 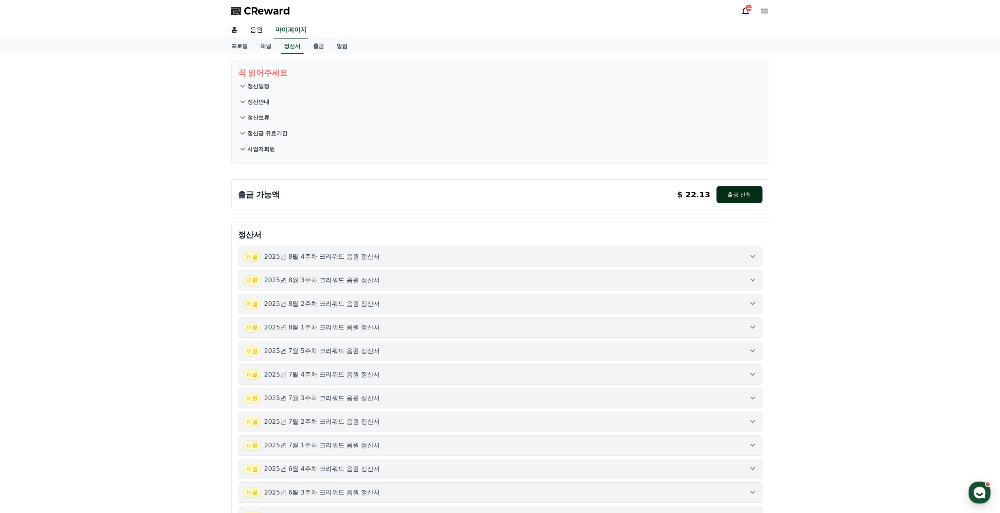 I want to click on span: 대화, so click(x=77, y=265).